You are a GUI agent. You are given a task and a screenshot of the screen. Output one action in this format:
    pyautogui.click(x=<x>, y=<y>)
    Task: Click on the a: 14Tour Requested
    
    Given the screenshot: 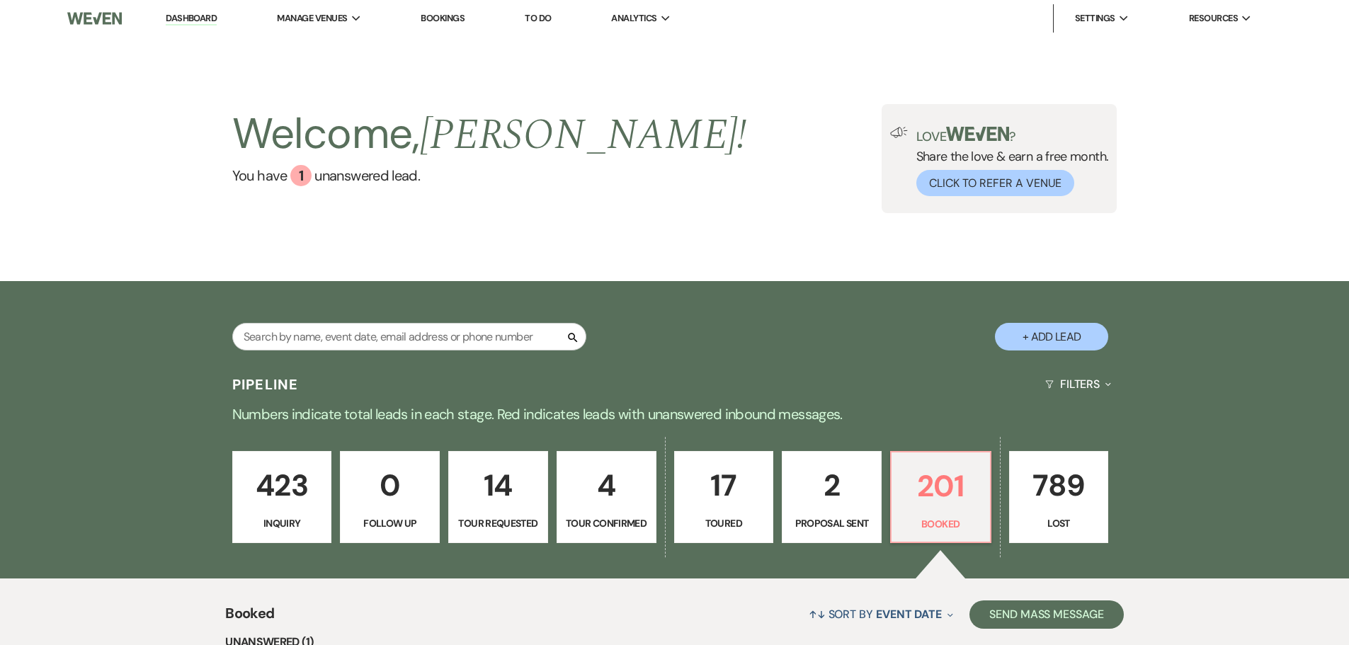 What is the action you would take?
    pyautogui.click(x=498, y=497)
    